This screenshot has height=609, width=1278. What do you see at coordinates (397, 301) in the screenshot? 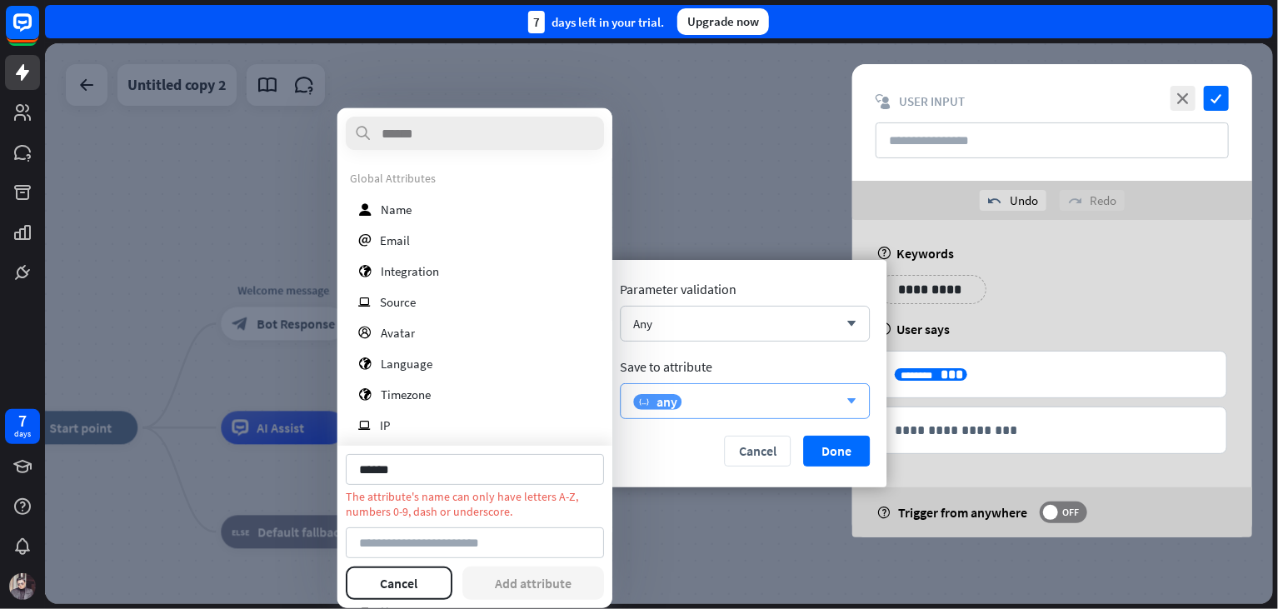
I see `span: Source` at bounding box center [397, 301].